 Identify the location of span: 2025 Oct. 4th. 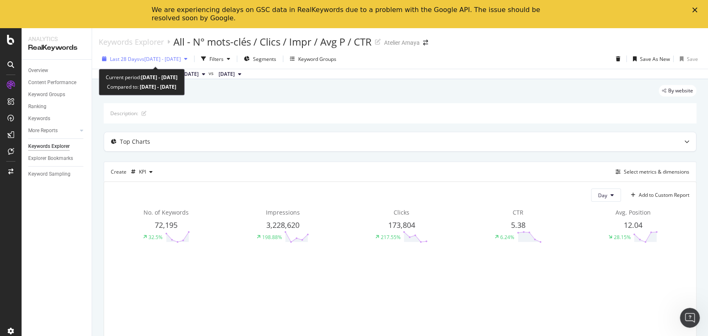
(190, 74).